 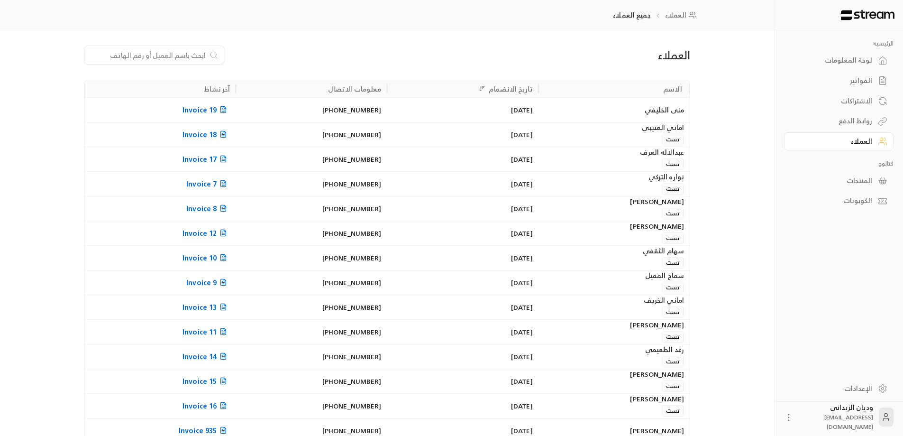 I want to click on span: Invoice 12, so click(x=206, y=233).